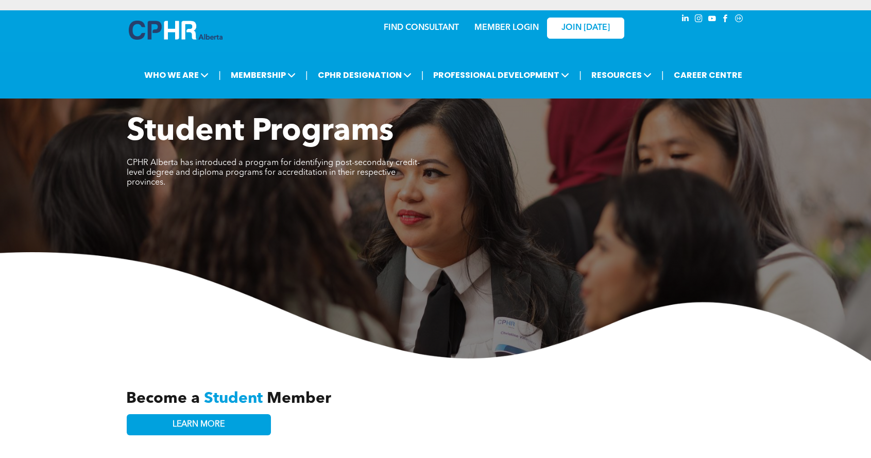  I want to click on a: CAREER CENTRE, so click(708, 75).